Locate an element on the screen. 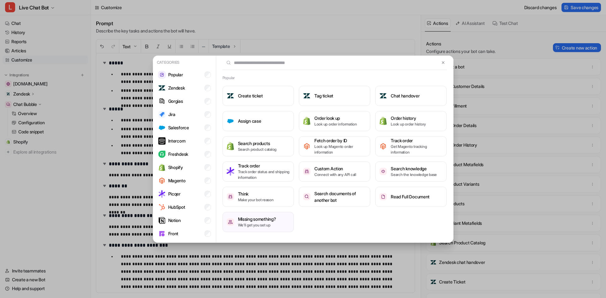 Image resolution: width=606 pixels, height=298 pixels. h3: Search products is located at coordinates (257, 143).